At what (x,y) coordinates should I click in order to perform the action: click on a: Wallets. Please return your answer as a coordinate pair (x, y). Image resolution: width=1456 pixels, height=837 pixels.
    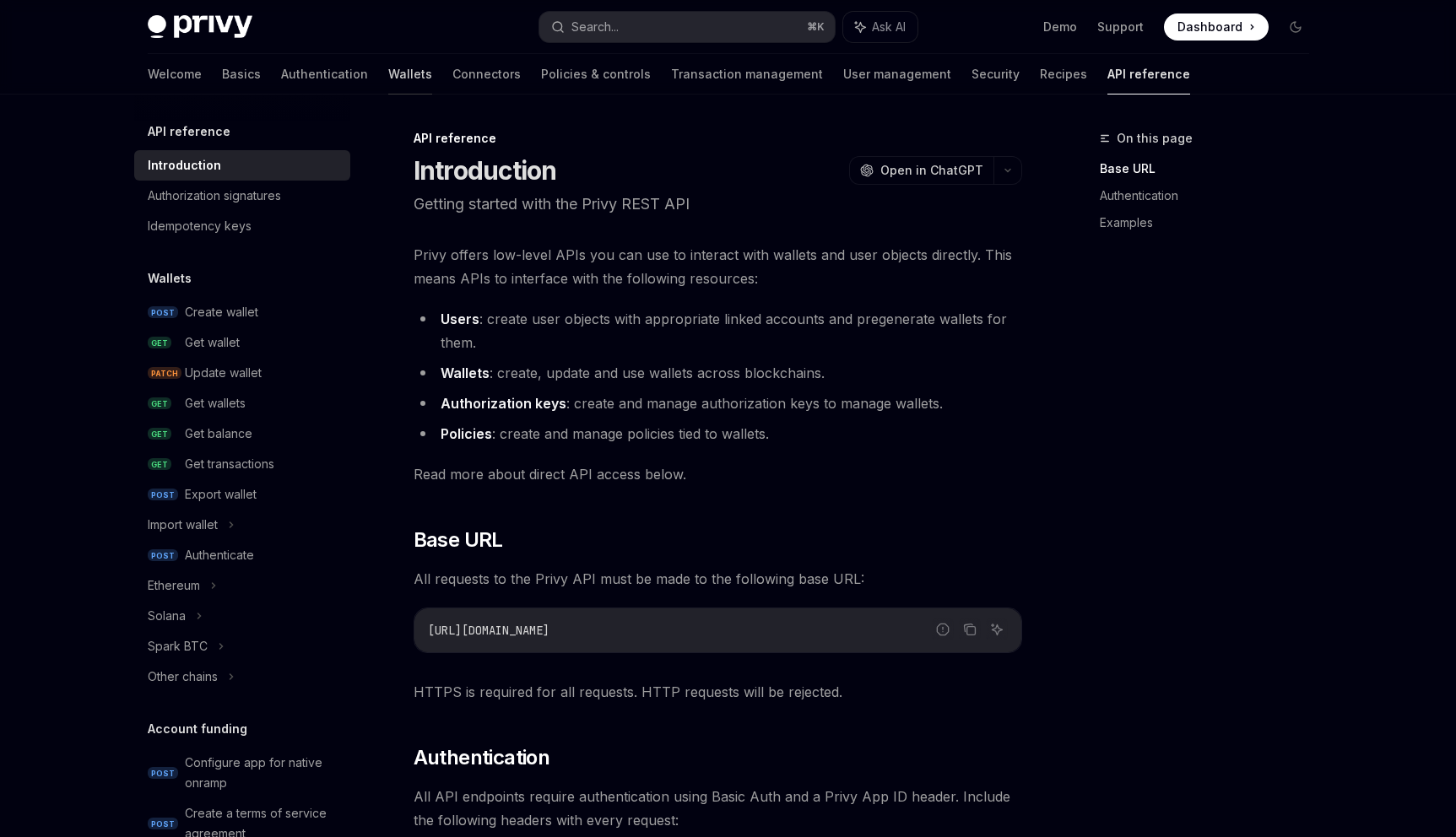
    Looking at the image, I should click on (410, 74).